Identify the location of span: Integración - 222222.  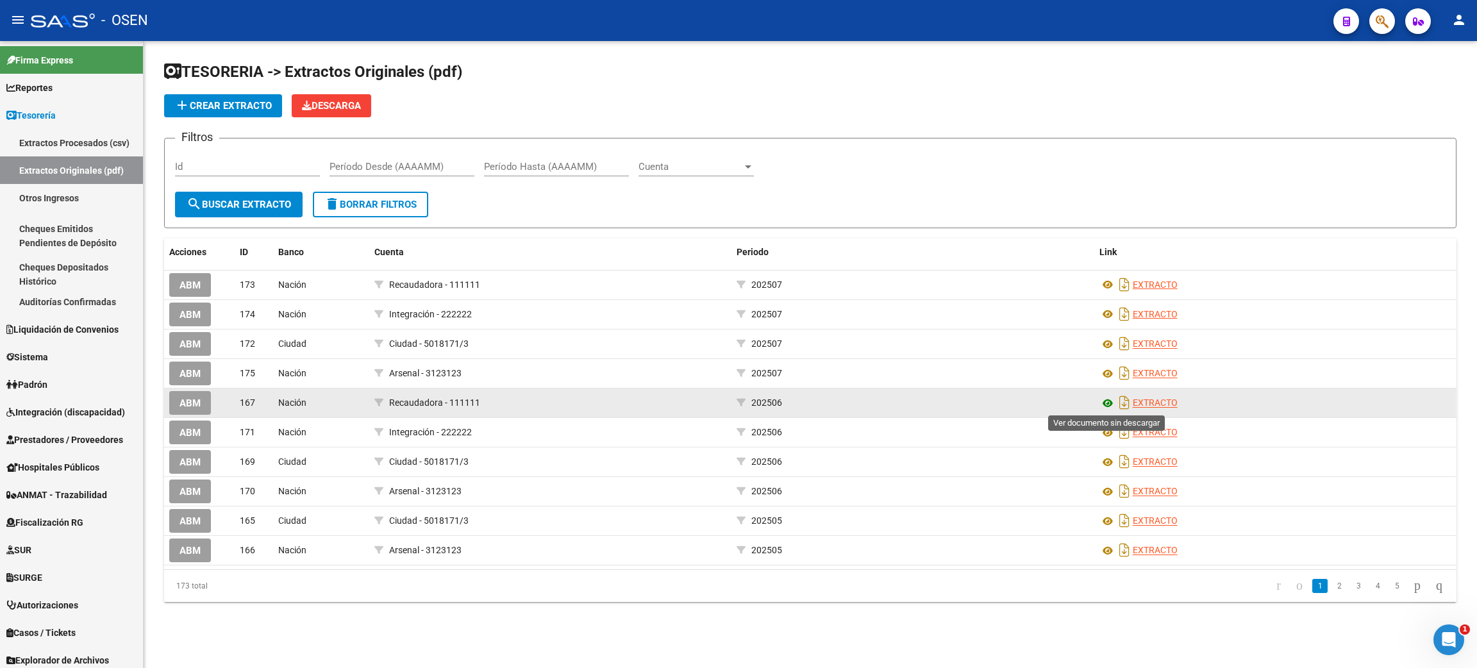
(430, 432).